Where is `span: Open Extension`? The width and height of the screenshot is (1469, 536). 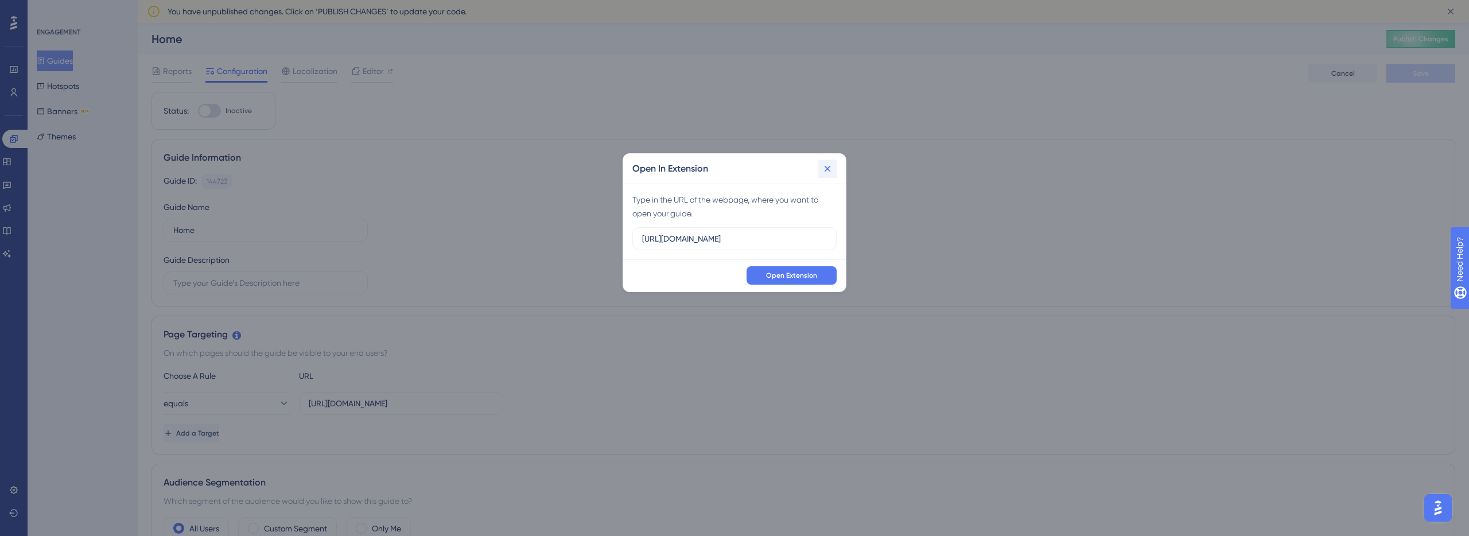
span: Open Extension is located at coordinates (791, 275).